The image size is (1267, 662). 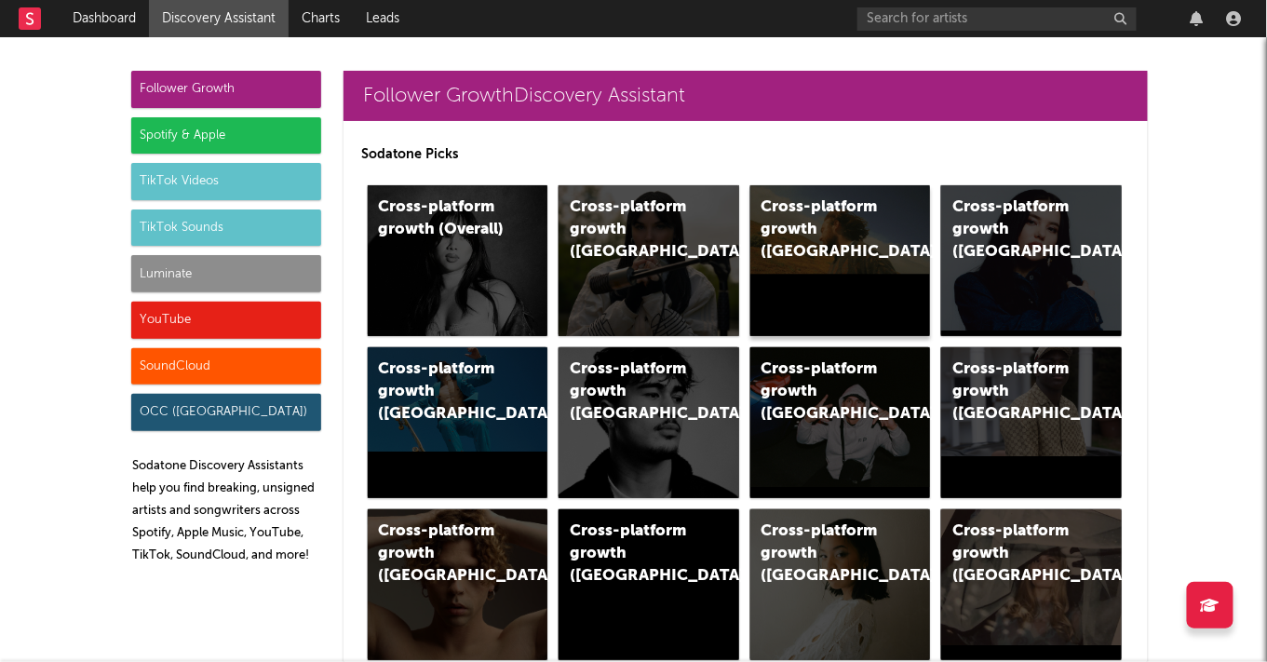 I want to click on div: SoundCloud, so click(x=226, y=367).